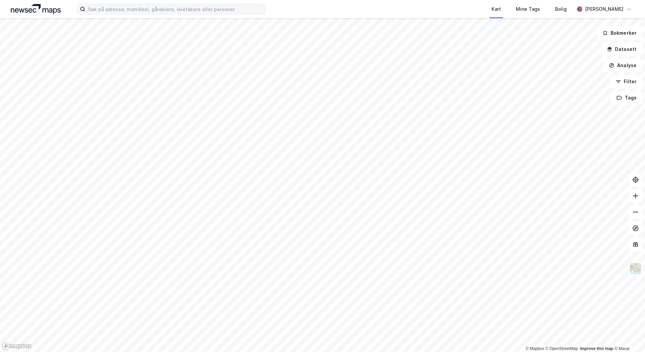  Describe the element at coordinates (175, 9) in the screenshot. I see `input: Søk på adresse, matrikkel, gårdeiere, leietakere eller personer` at that location.